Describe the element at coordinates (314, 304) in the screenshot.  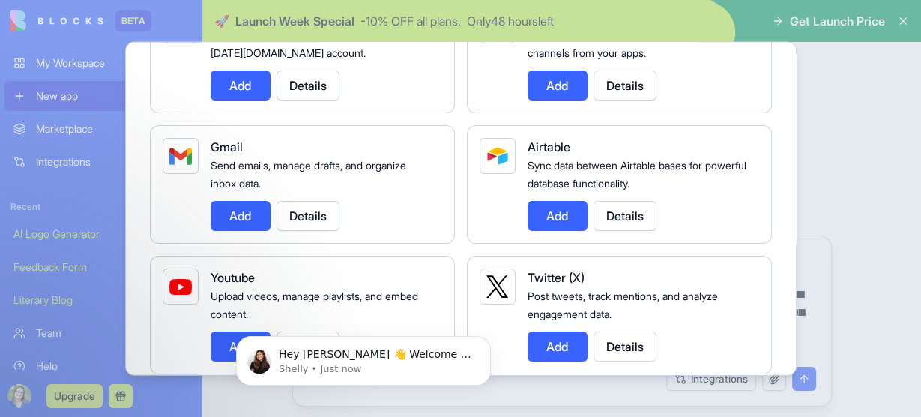
I see `span: Upload videos, manage playlists, and embed content.` at that location.